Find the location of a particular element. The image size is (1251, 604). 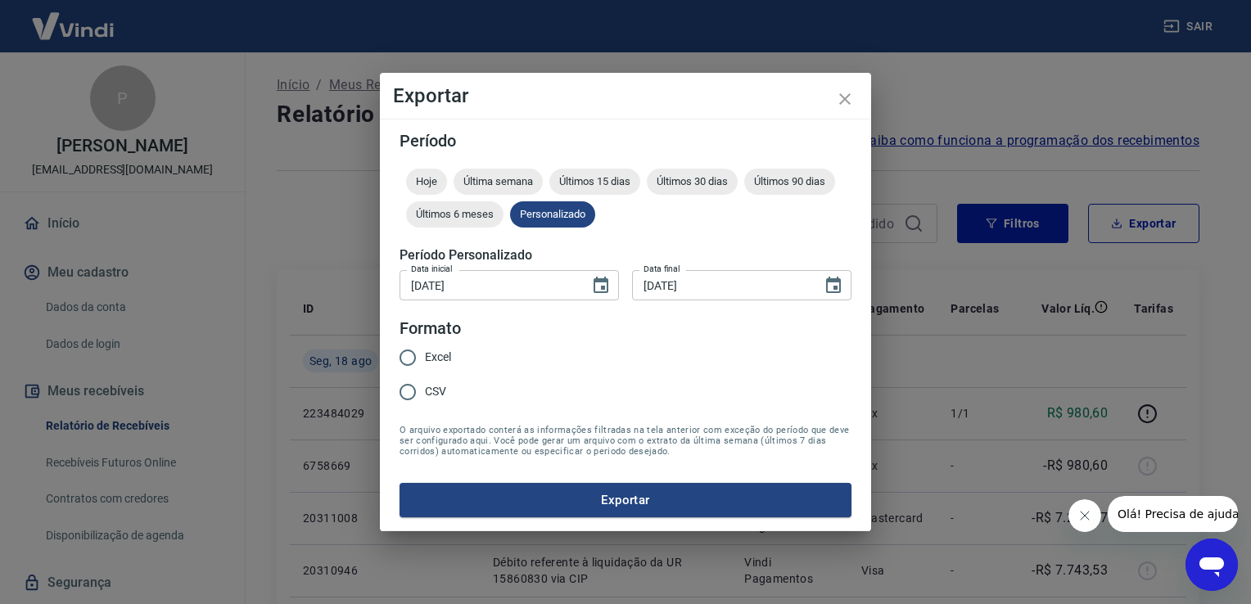

span: Olá! Precisa de ajuda? is located at coordinates (74, 18).